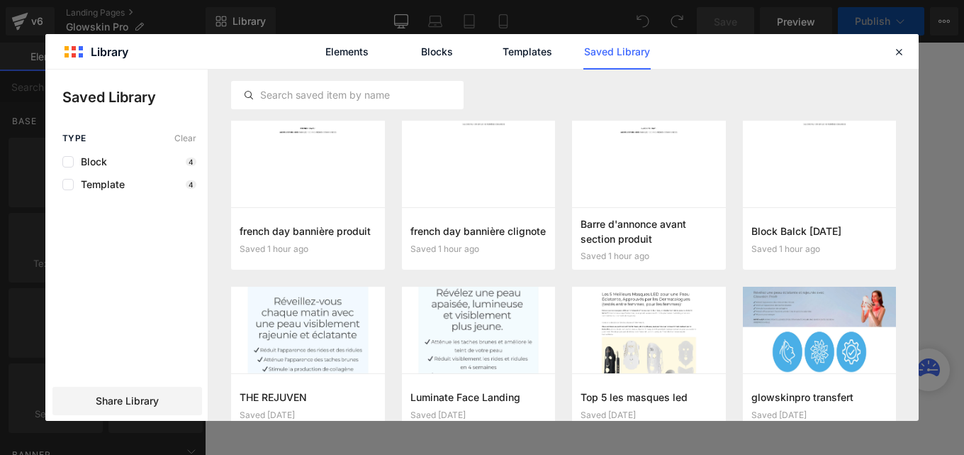 The width and height of the screenshot is (964, 455). What do you see at coordinates (479, 396) in the screenshot?
I see `h3: Luminate Face Landing` at bounding box center [479, 396].